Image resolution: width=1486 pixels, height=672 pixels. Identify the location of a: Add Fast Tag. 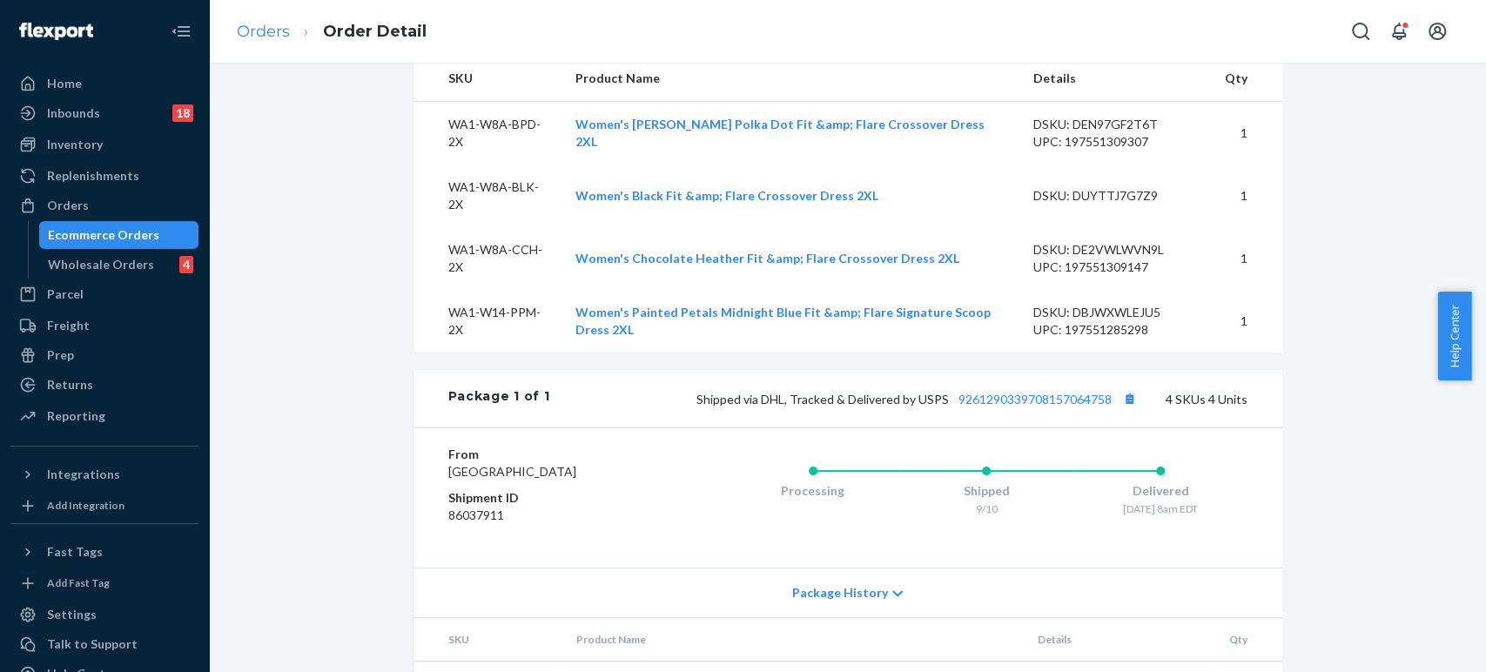
(104, 583).